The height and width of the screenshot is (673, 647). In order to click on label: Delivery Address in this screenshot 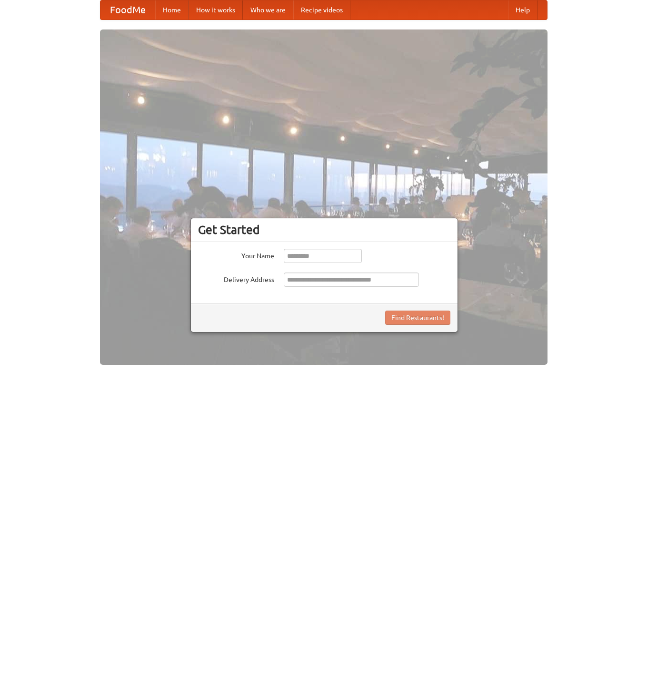, I will do `click(236, 278)`.